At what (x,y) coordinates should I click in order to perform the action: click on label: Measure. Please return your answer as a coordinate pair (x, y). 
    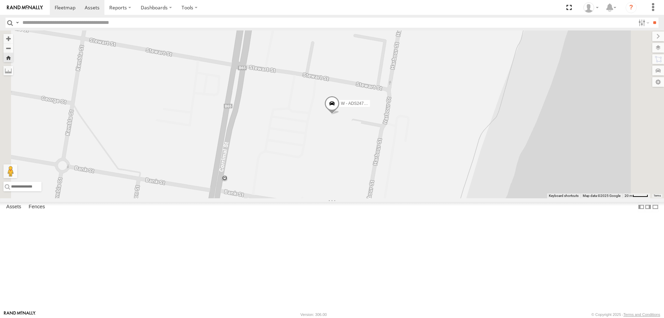
    Looking at the image, I should click on (8, 71).